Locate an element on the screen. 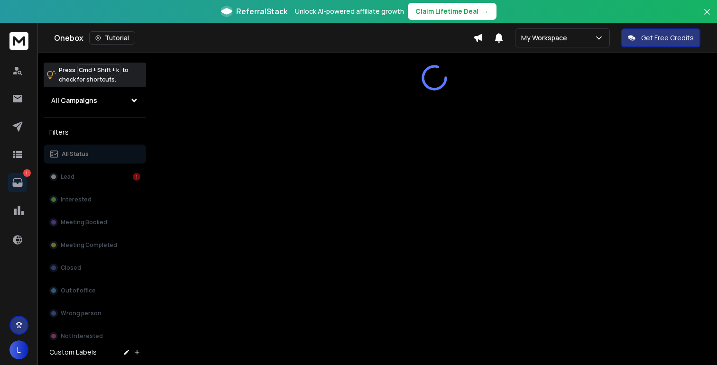  p: Unlock AI-powered affiliate growth is located at coordinates (350, 11).